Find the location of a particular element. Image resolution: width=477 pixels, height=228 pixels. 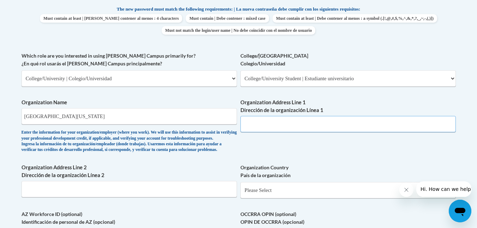

label: AZ Workforce ID (optional) Identificación de personal de AZ (opcional) is located at coordinates (129, 218).